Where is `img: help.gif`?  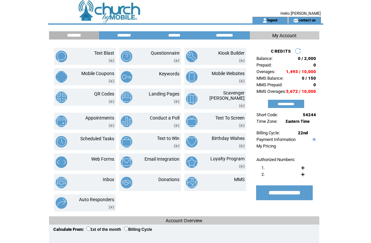 img: help.gif is located at coordinates (313, 139).